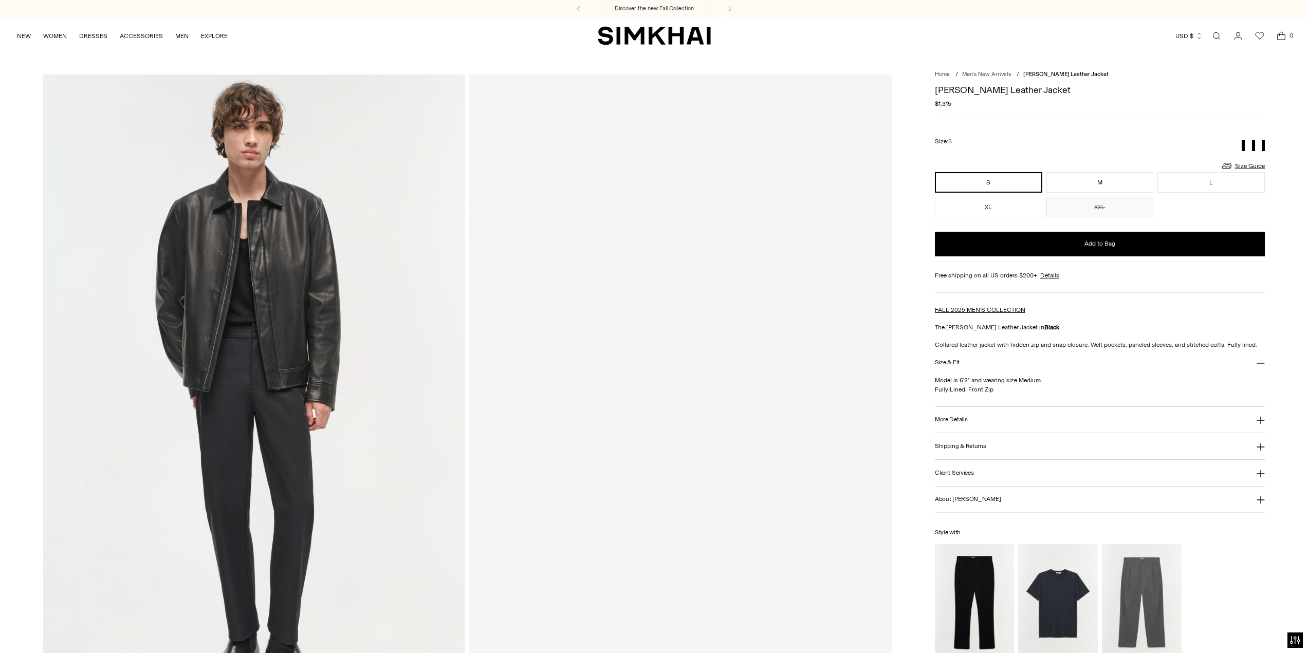 This screenshot has width=1308, height=653. I want to click on span: 0, so click(1291, 35).